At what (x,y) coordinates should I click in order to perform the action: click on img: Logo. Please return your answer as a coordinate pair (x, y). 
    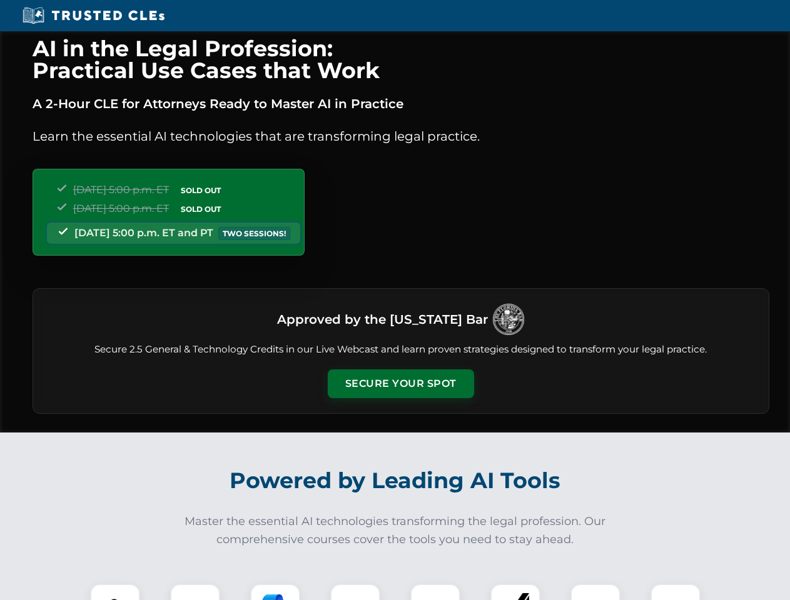
    Looking at the image, I should click on (508, 320).